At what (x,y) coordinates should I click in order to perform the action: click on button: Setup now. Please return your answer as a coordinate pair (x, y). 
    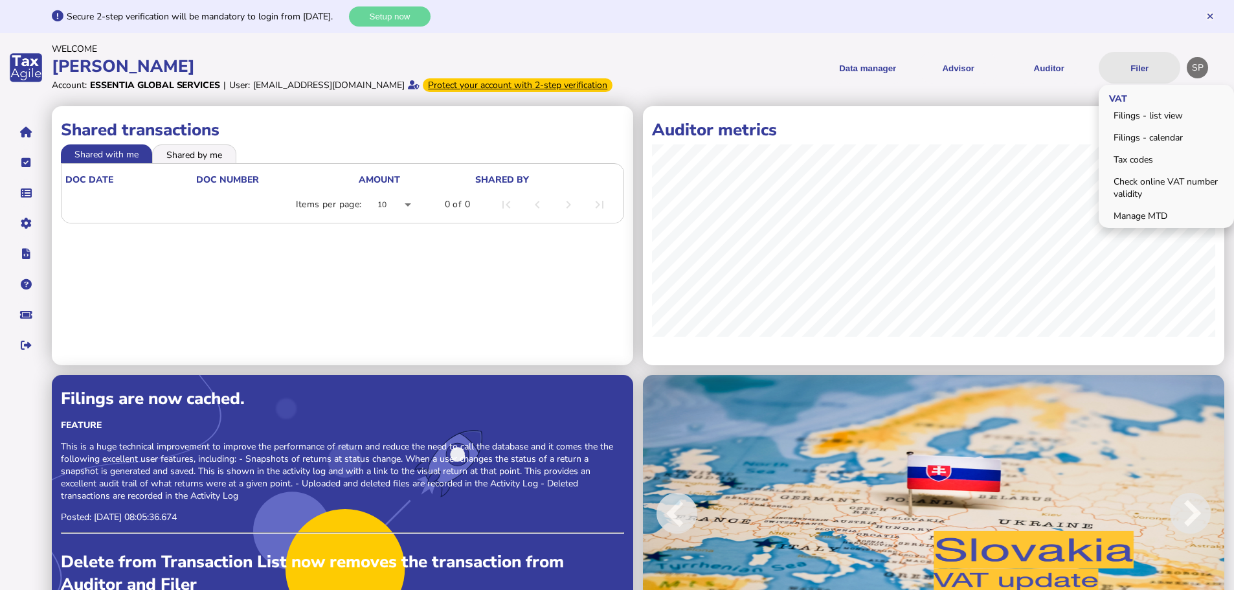
    Looking at the image, I should click on (390, 16).